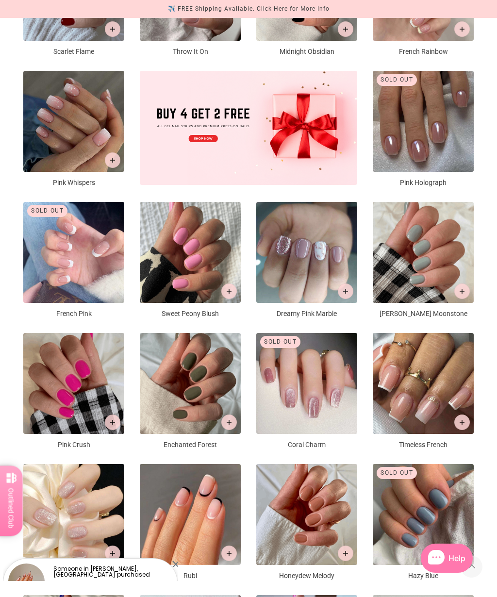  Describe the element at coordinates (74, 51) in the screenshot. I see `p: Scarlet Flame` at that location.